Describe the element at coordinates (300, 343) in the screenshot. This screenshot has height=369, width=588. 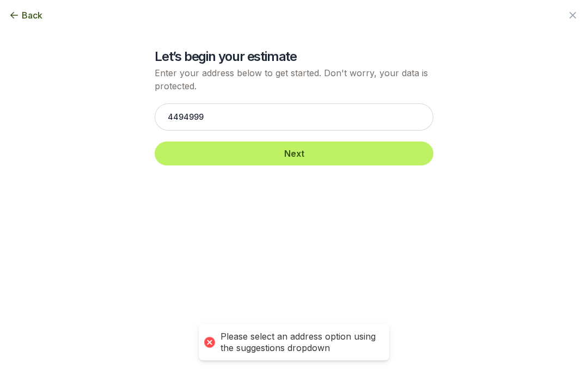
I see `div: Please select an address option using the suggestions dropdown` at that location.